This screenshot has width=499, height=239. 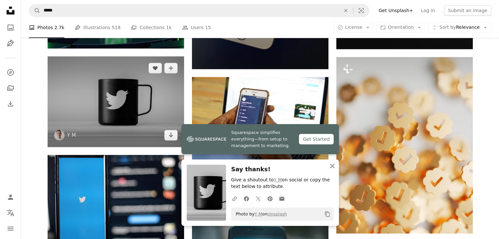 I want to click on a: Share over email, so click(x=282, y=199).